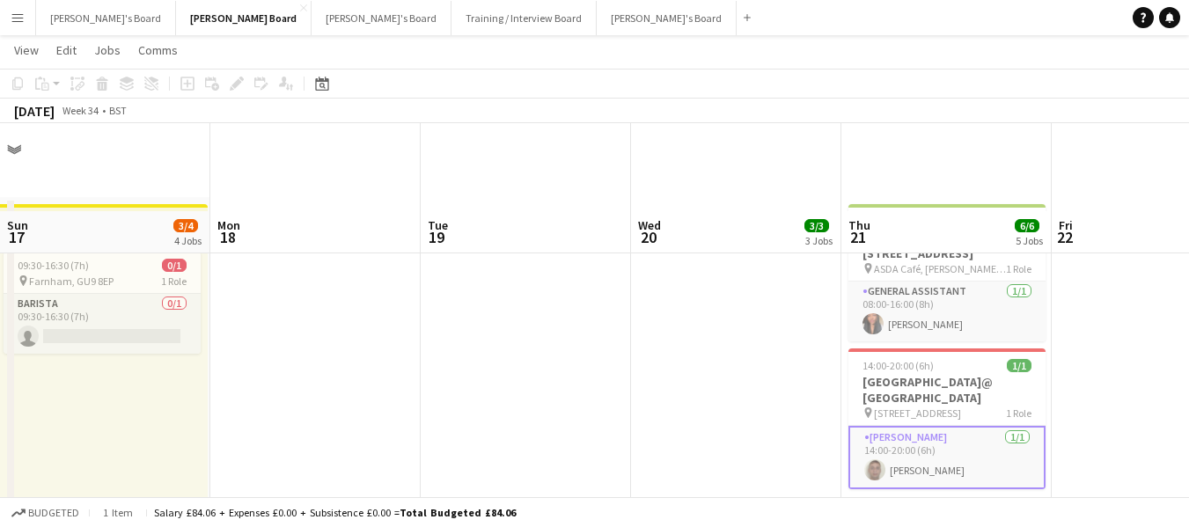 The image size is (1189, 527). I want to click on span: Wed, so click(649, 225).